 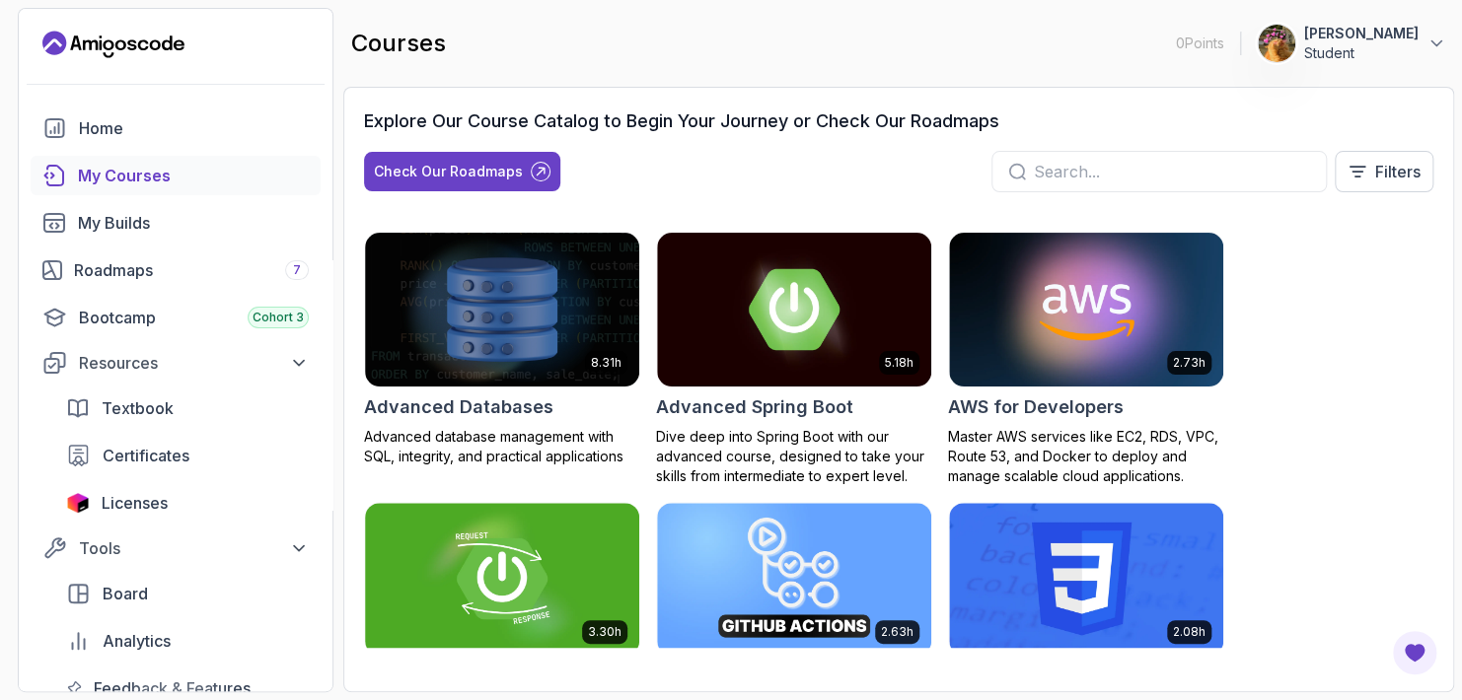 What do you see at coordinates (605, 632) in the screenshot?
I see `p: 3.30h` at bounding box center [605, 632].